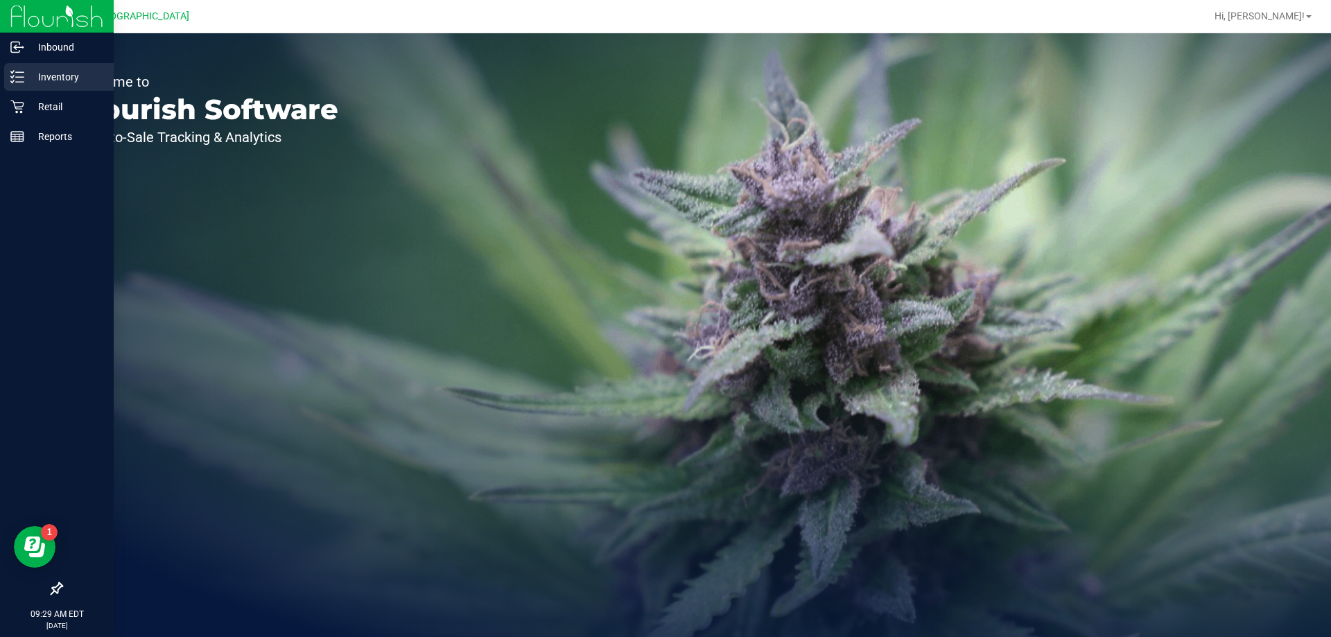 This screenshot has height=637, width=1331. I want to click on p: 09:29 AM EDT, so click(57, 614).